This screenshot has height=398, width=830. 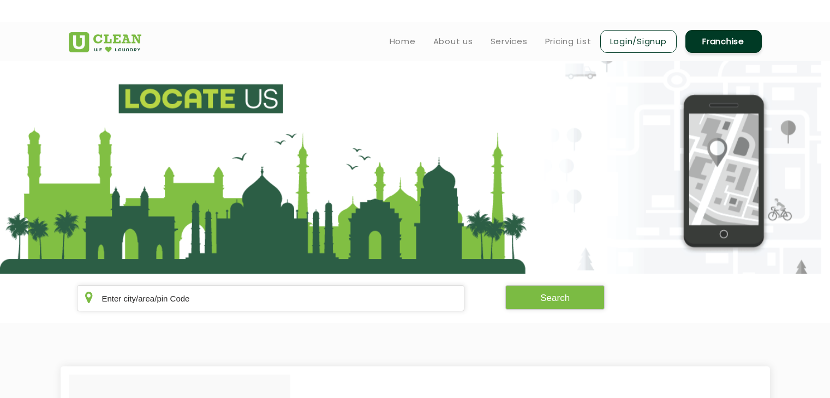 I want to click on a: About us, so click(x=453, y=41).